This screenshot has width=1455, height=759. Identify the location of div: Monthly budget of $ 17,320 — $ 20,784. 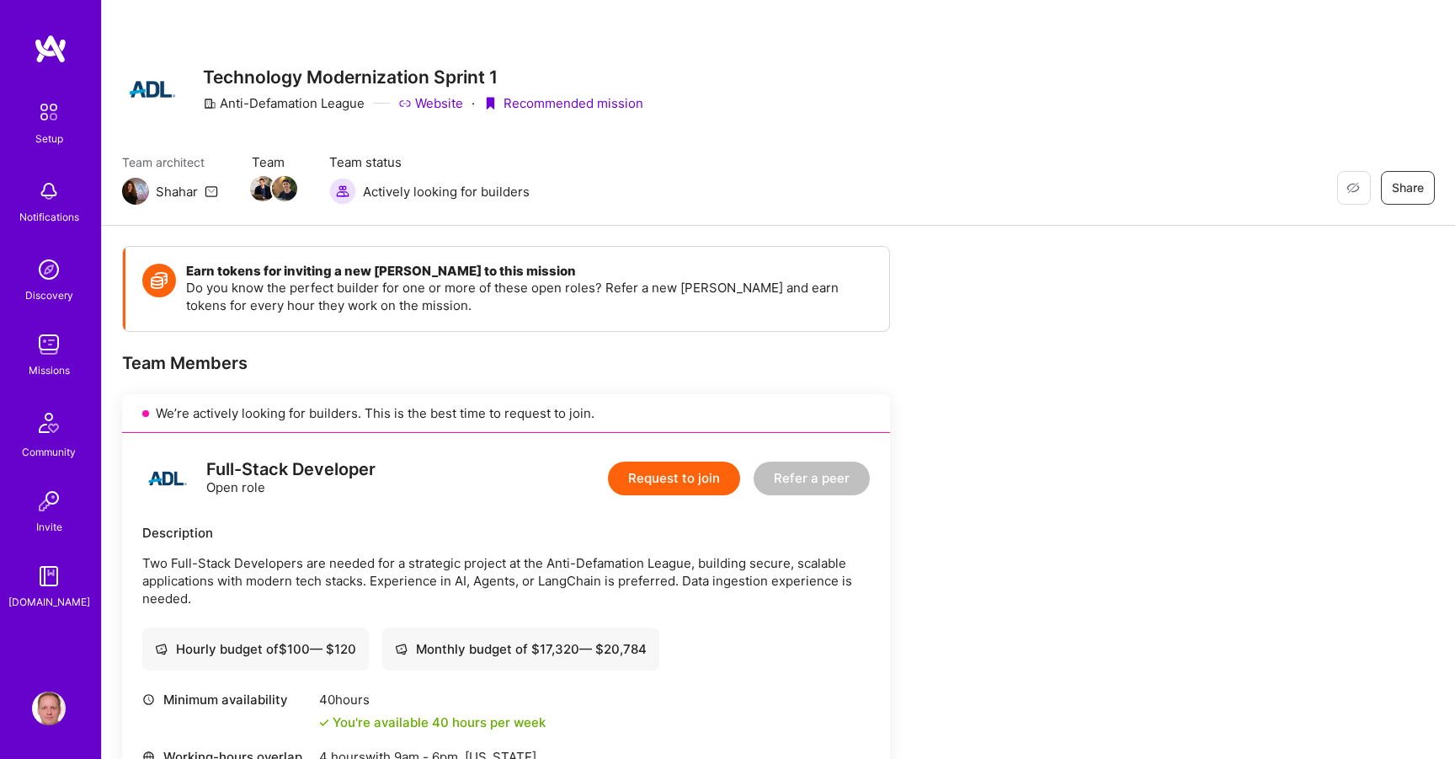
(520, 648).